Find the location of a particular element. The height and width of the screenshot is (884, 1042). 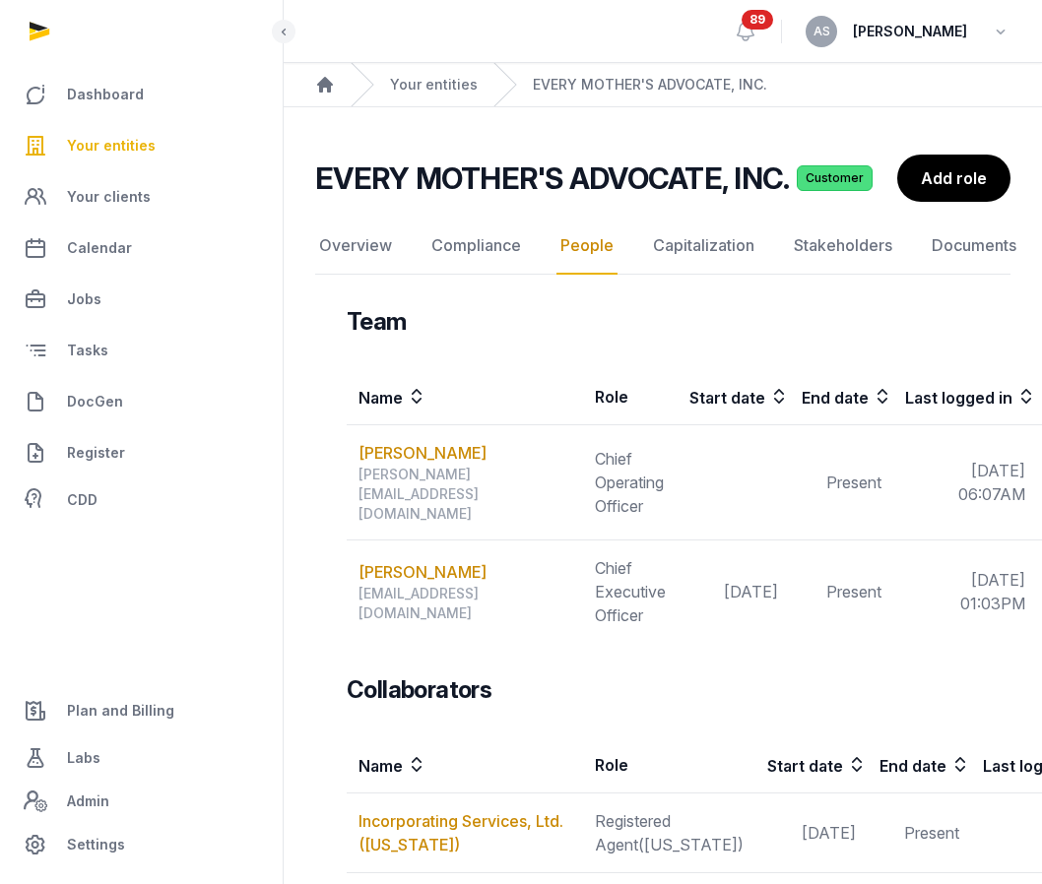

span: Calendar is located at coordinates (99, 248).